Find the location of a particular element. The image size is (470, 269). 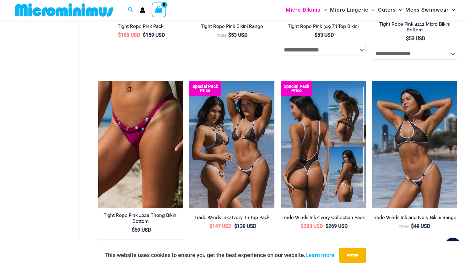

a: Trade Winds Ink/Ivory Tri Top Pack is located at coordinates (232, 219).